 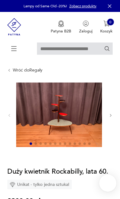 I want to click on p: Zaloguj, so click(x=86, y=31).